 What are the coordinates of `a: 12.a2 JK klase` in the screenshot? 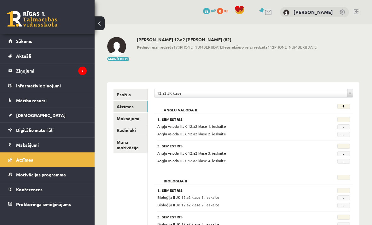 It's located at (254, 93).